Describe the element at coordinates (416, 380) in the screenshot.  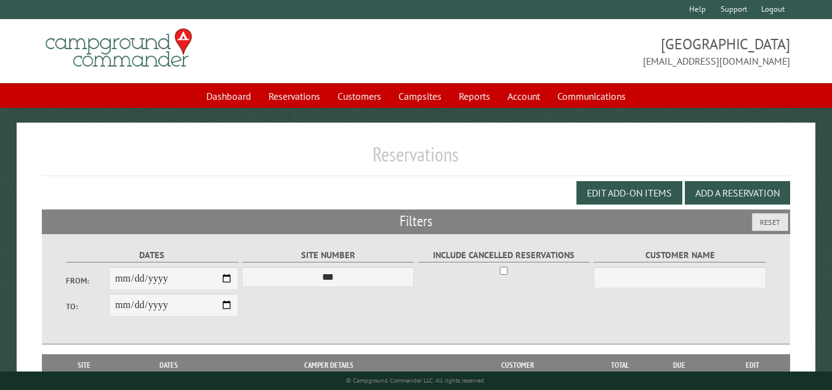
I see `small: © Campground Commander LLC. All rights reserved.` at that location.